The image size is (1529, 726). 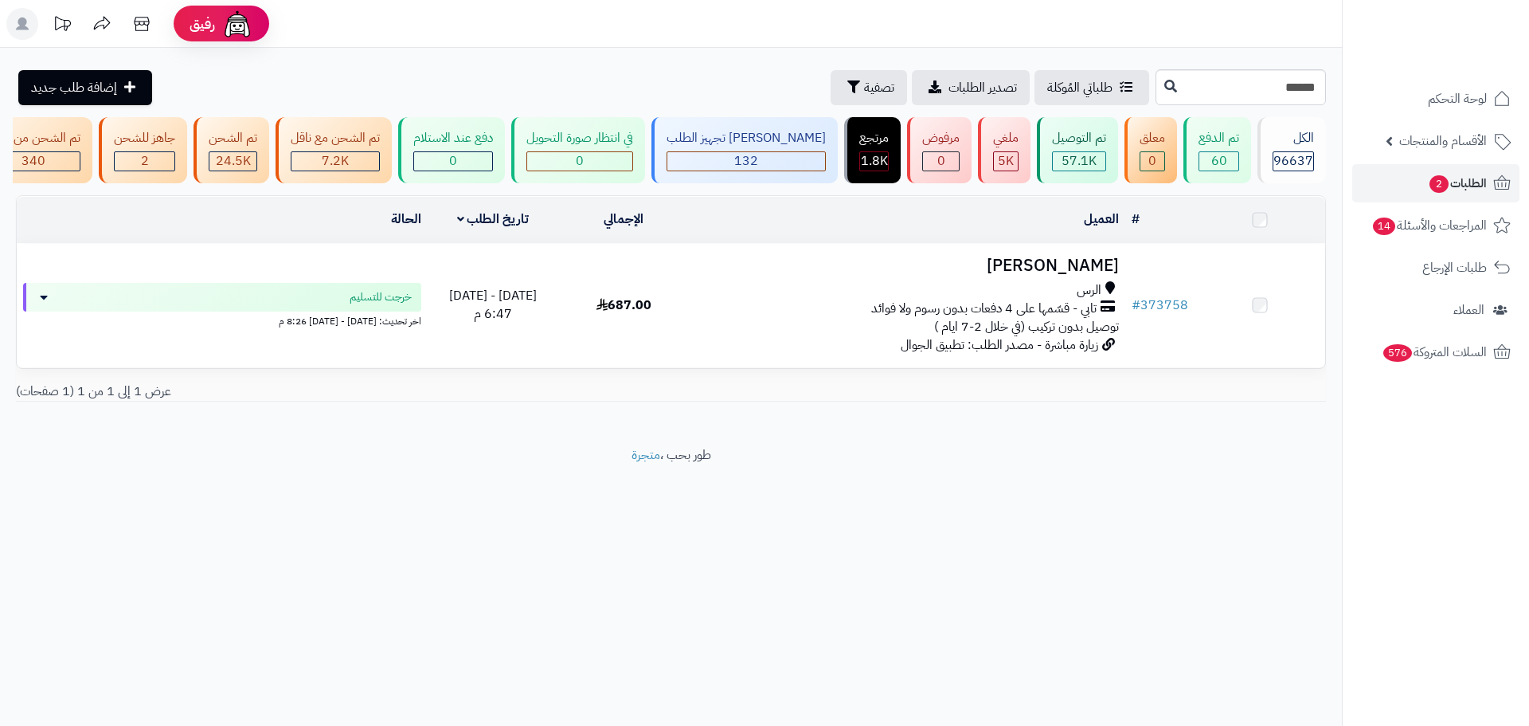 I want to click on div: تم الدفع, so click(x=1219, y=138).